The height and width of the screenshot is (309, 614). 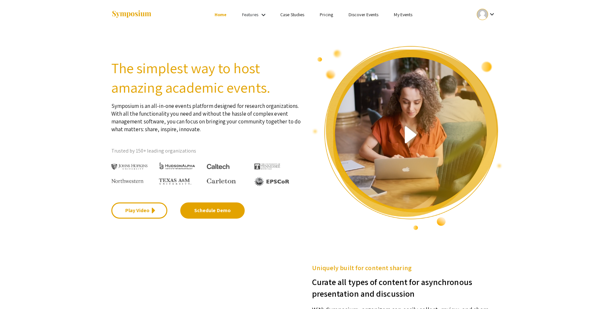 I want to click on img: HudsonAlpha, so click(x=177, y=165).